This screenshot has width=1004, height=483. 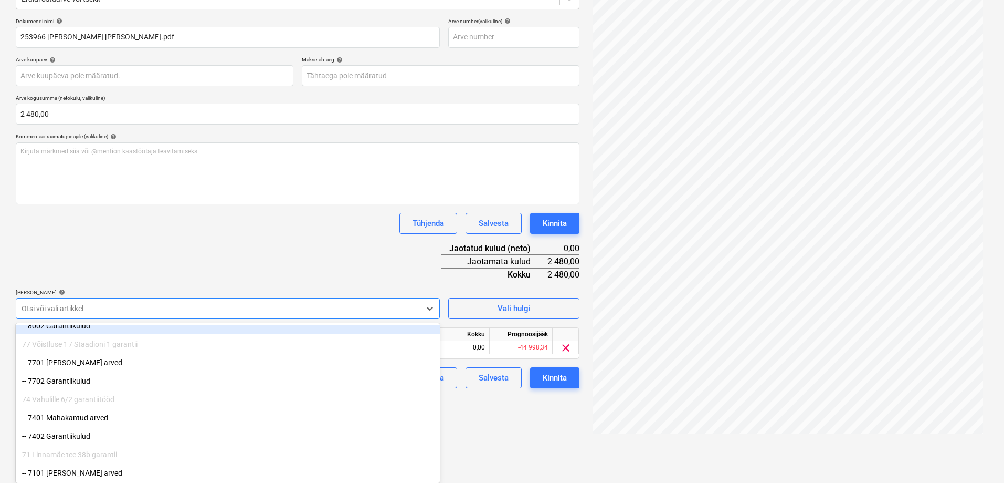 What do you see at coordinates (228, 381) in the screenshot?
I see `div: -- 7702 Garantiikulud` at bounding box center [228, 381].